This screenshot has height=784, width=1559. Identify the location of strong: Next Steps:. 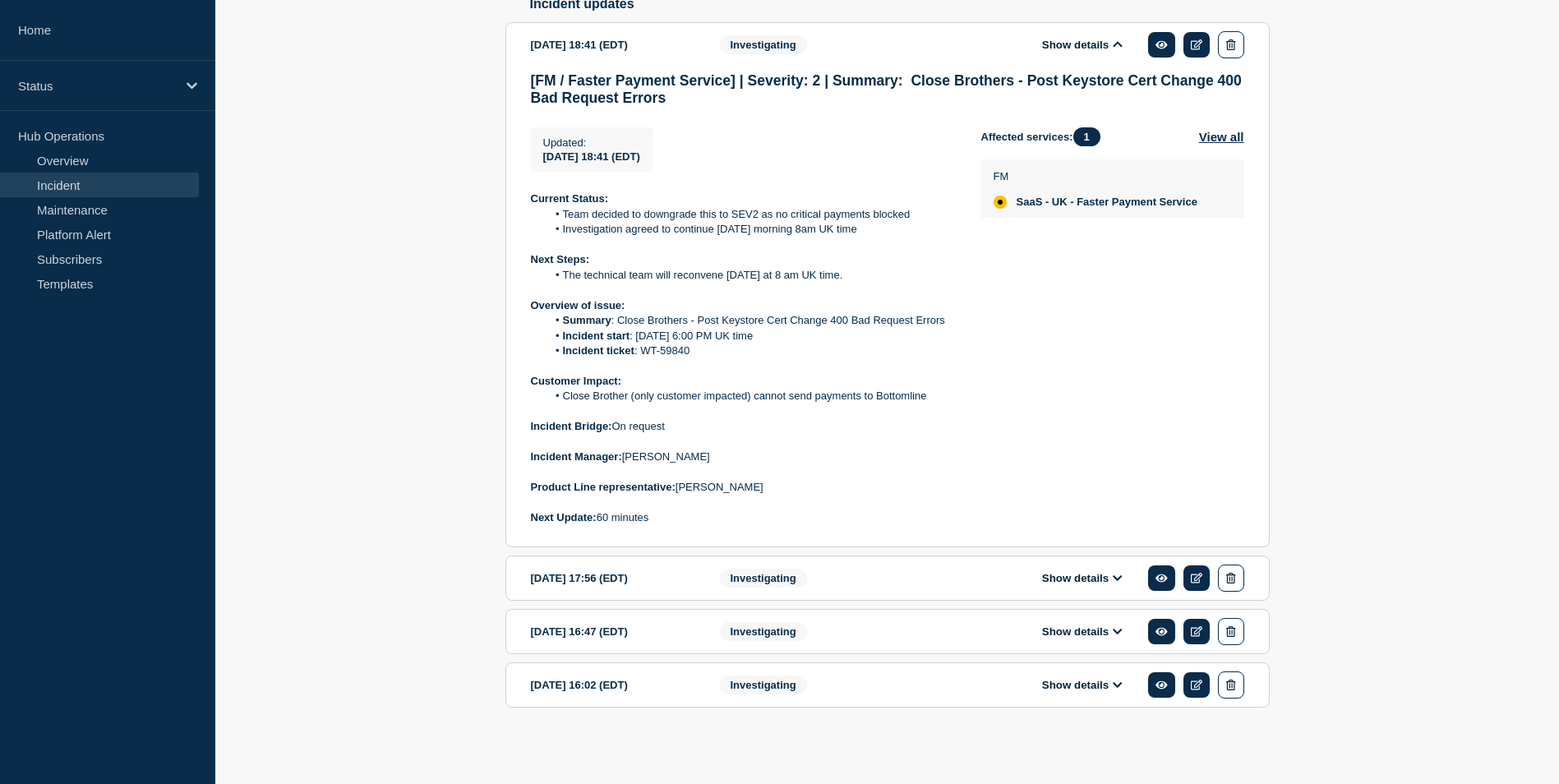
(560, 259).